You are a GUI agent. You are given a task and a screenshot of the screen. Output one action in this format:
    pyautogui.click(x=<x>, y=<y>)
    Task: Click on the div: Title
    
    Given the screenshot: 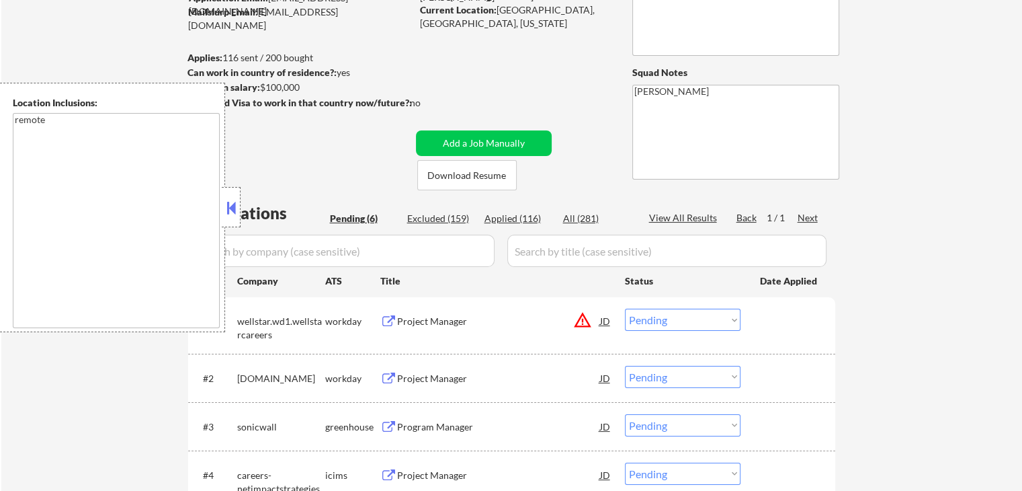 What is the action you would take?
    pyautogui.click(x=496, y=281)
    